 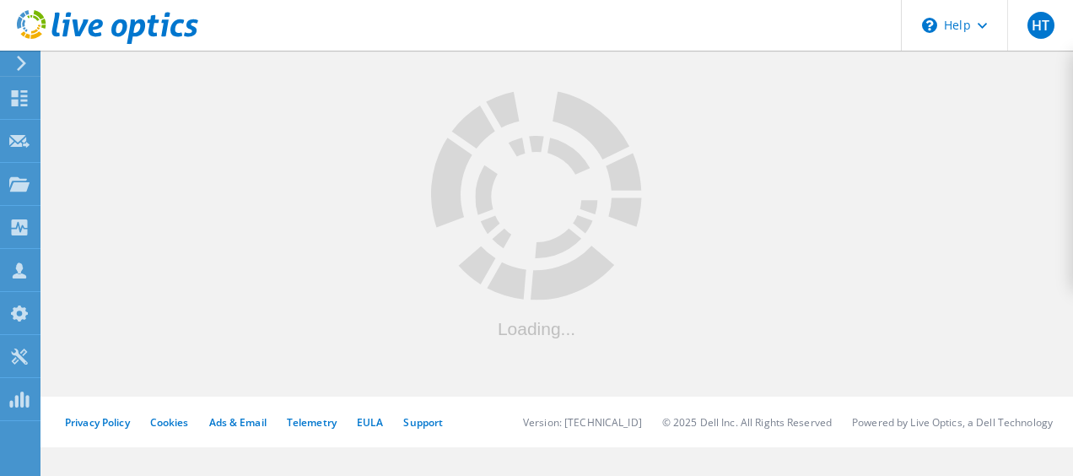 What do you see at coordinates (536, 327) in the screenshot?
I see `div: Loading...` at bounding box center [536, 327].